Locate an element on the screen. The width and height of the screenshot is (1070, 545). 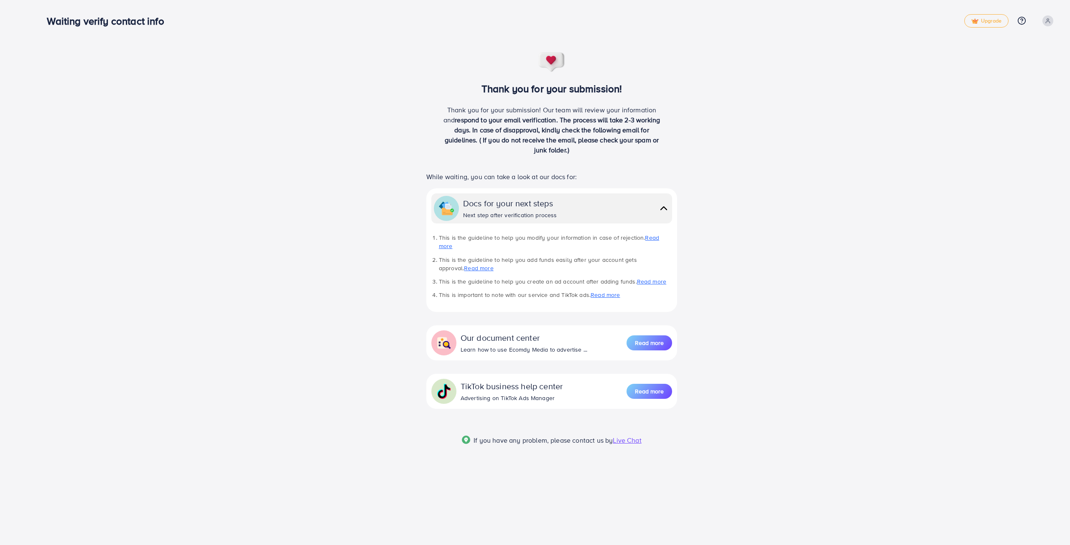
span: If you have any problem, please contact us by is located at coordinates (543, 440).